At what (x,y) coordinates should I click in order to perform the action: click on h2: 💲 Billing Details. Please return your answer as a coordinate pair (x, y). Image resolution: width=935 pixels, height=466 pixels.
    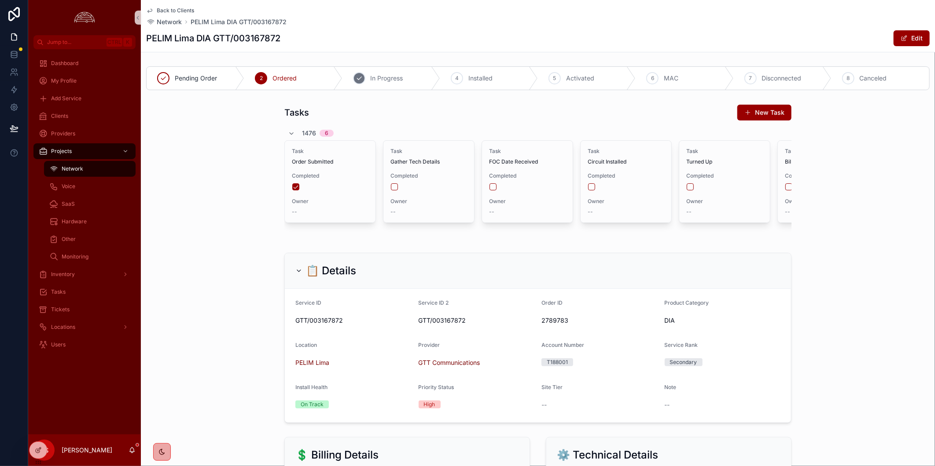
    Looking at the image, I should click on (337, 455).